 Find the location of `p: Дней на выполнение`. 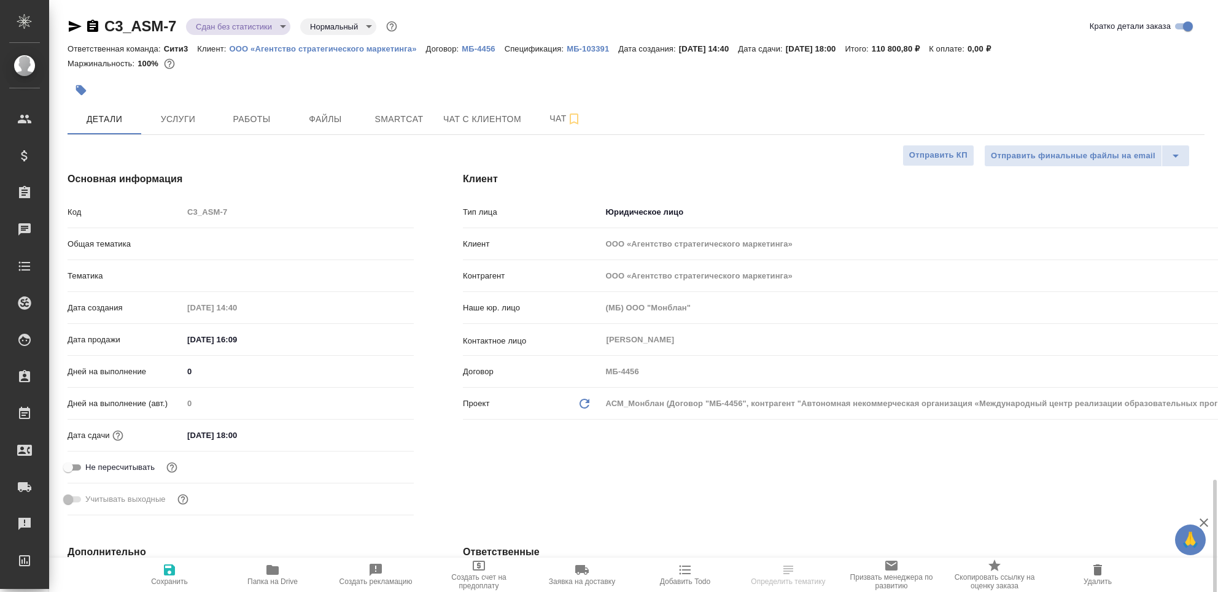

p: Дней на выполнение is located at coordinates (125, 372).